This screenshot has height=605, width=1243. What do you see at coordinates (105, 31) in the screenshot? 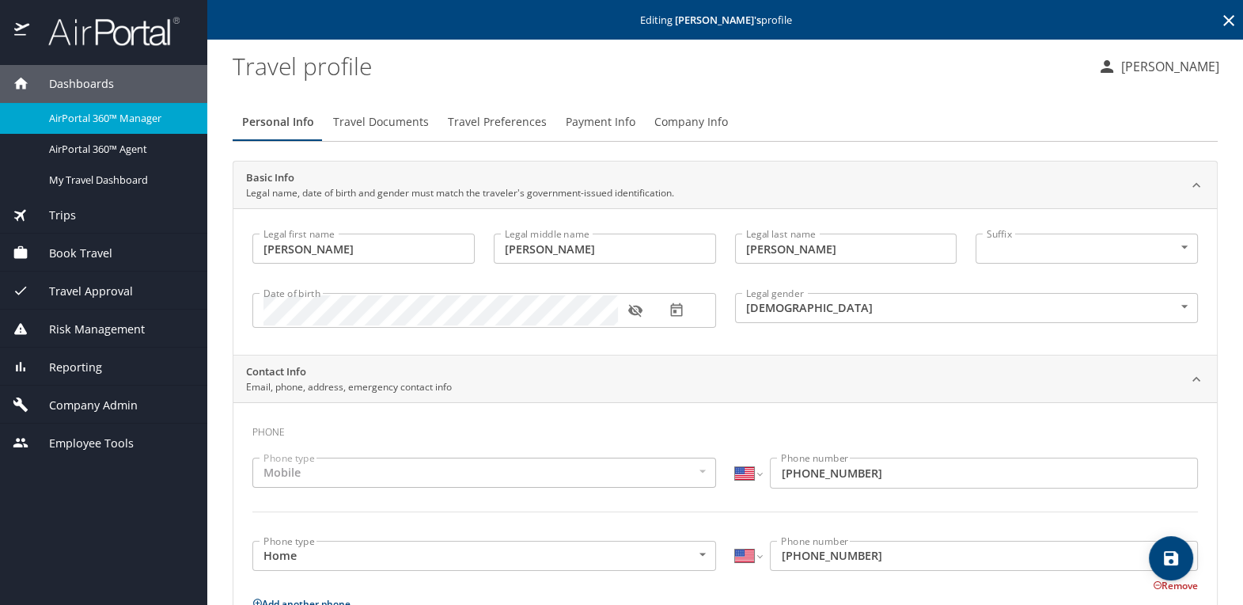
I see `img: airportal-logo.png` at bounding box center [105, 31].